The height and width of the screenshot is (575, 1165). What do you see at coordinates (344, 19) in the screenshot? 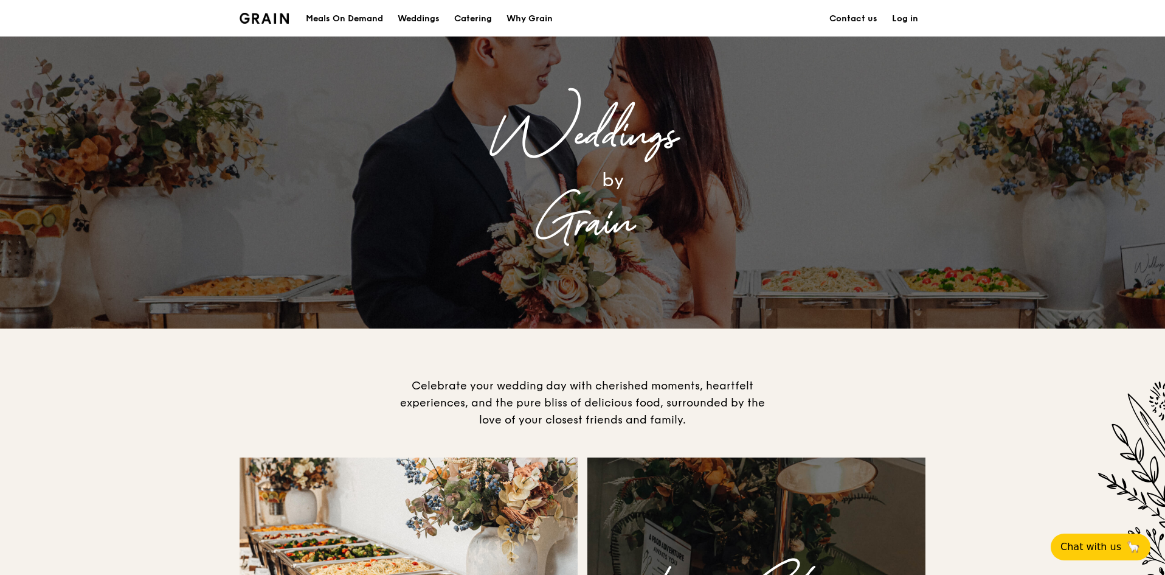
I see `div: Meals On Demand` at bounding box center [344, 19].